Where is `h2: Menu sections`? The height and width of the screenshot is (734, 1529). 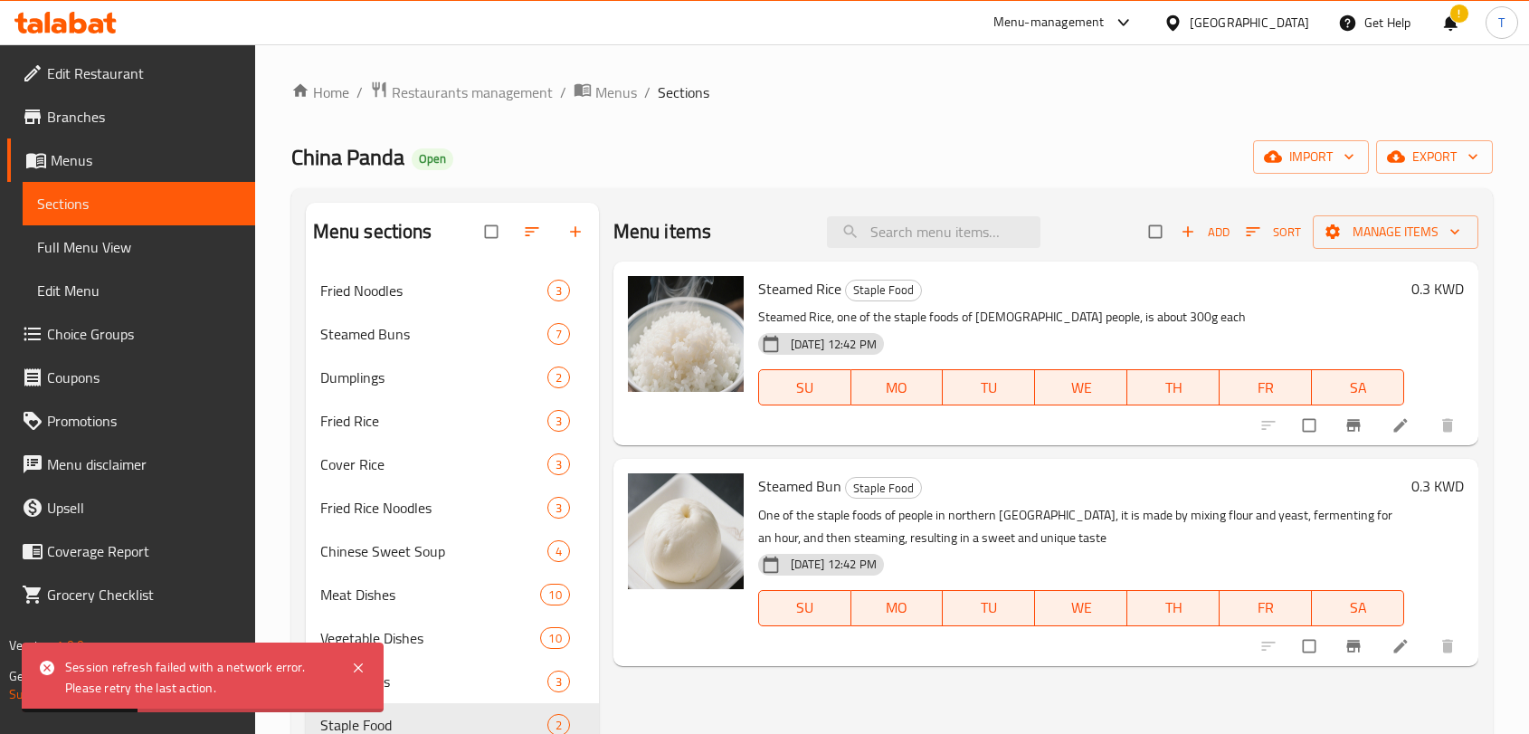 h2: Menu sections is located at coordinates (373, 232).